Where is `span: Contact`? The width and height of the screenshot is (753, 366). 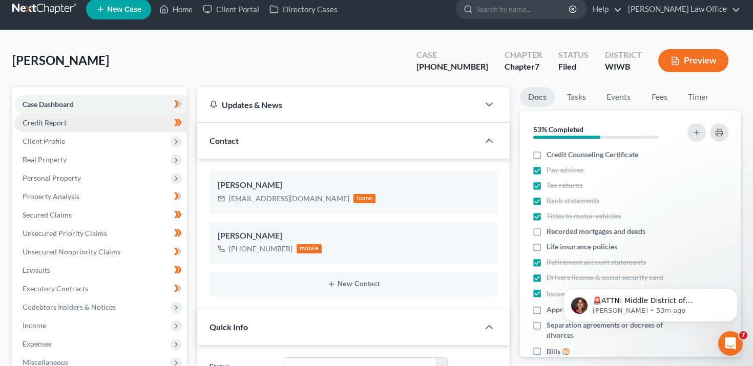 span: Contact is located at coordinates (224, 140).